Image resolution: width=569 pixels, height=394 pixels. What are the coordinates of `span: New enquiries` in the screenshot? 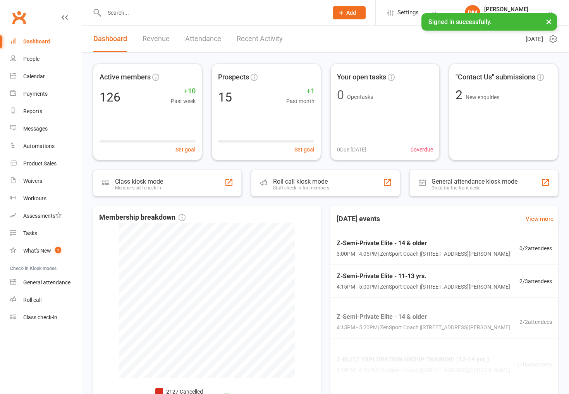 It's located at (482, 97).